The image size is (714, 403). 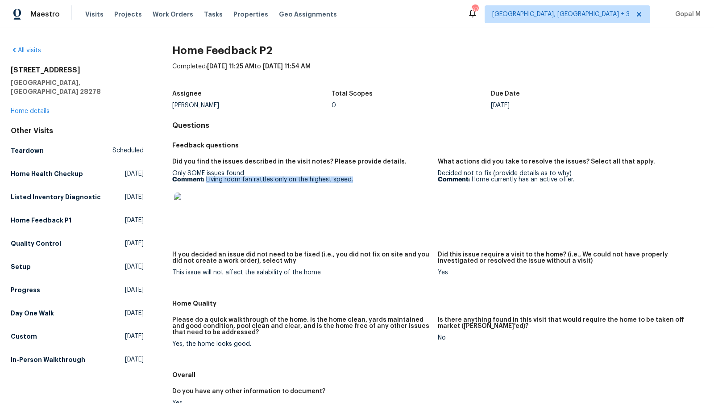 What do you see at coordinates (249, 391) in the screenshot?
I see `h5: Do you have any other information to document?` at bounding box center [249, 391].